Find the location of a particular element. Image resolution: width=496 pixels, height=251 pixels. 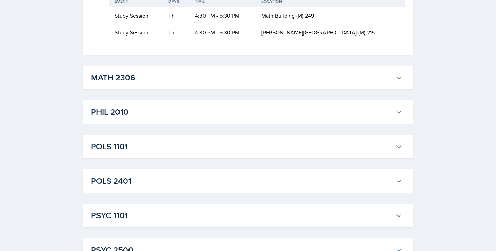

button: MATH 2306 is located at coordinates (247, 78).